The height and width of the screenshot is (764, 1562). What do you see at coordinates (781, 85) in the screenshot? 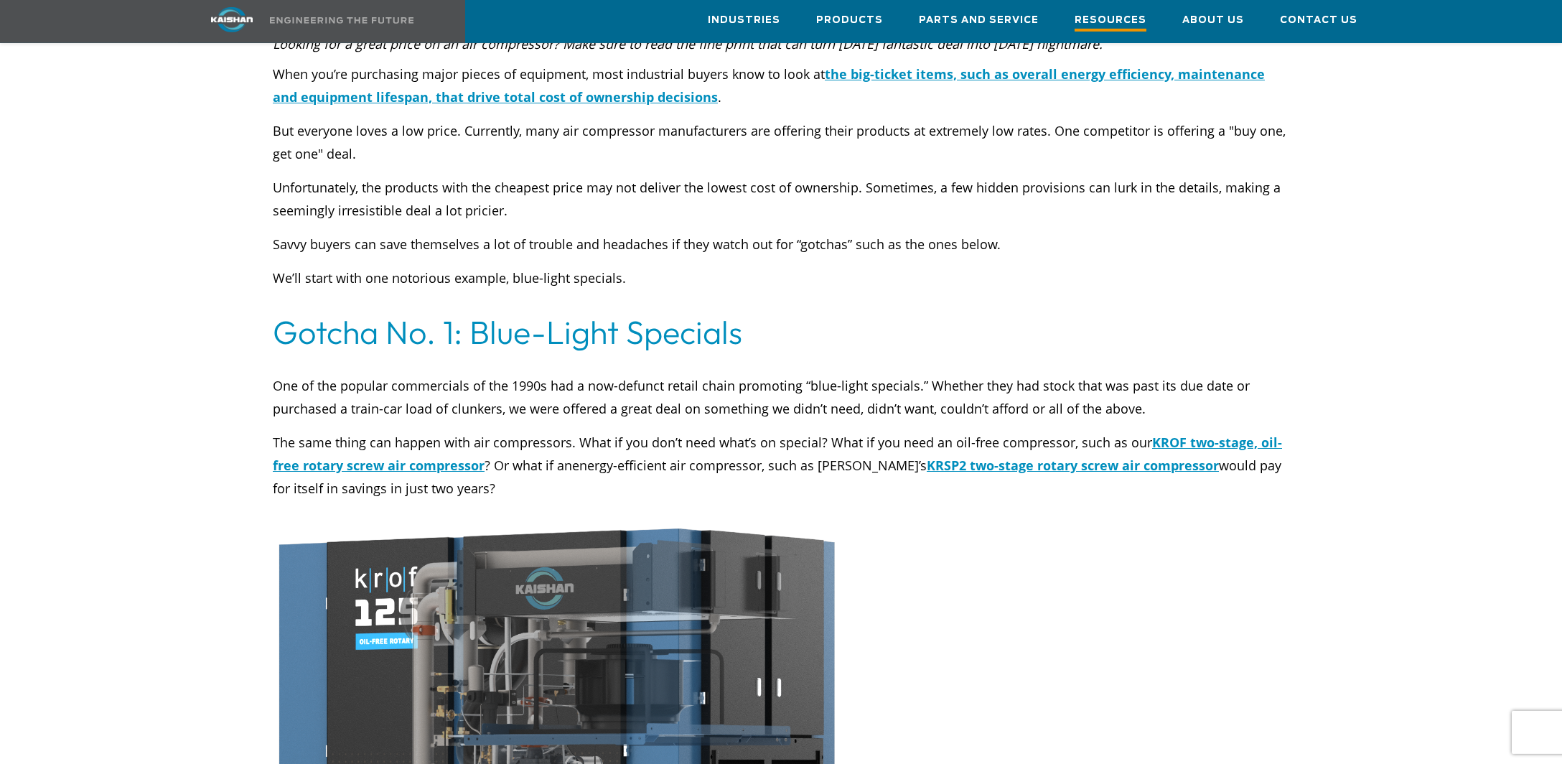
I see `p: When you’re purchasing major pieces of equipment, most industrial buyers know to look at .` at bounding box center [781, 85].